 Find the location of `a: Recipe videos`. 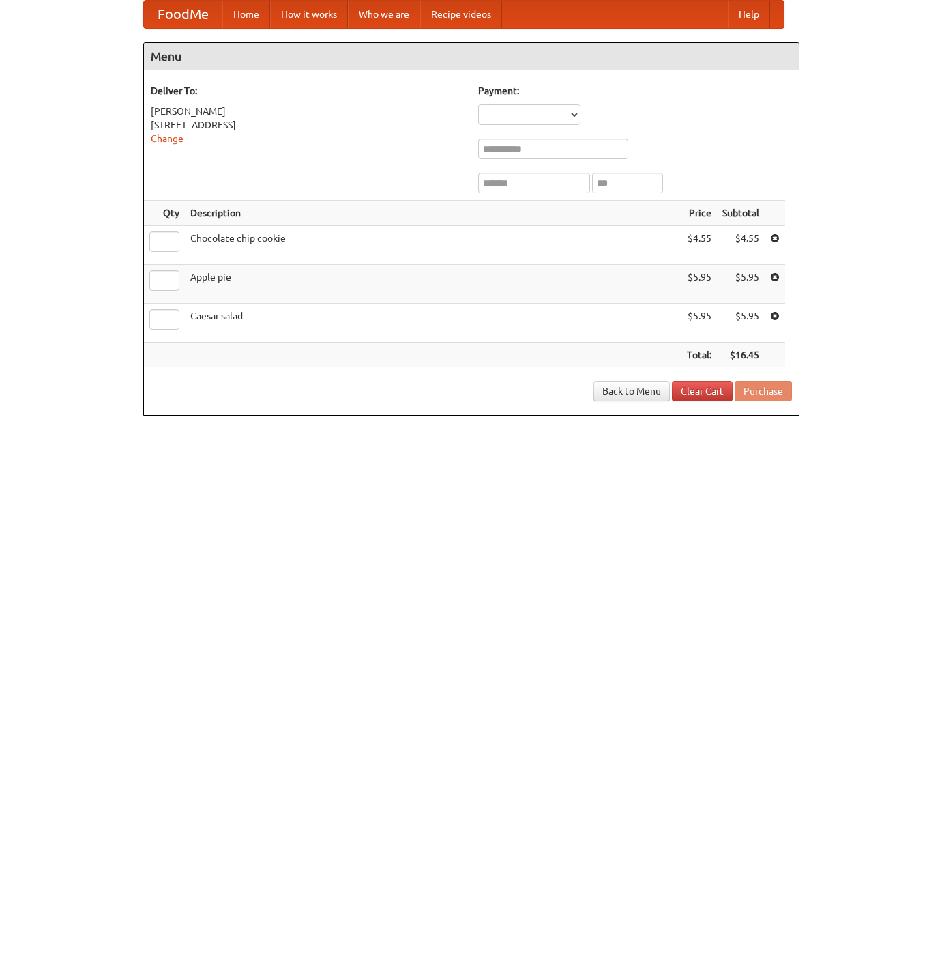

a: Recipe videos is located at coordinates (461, 14).